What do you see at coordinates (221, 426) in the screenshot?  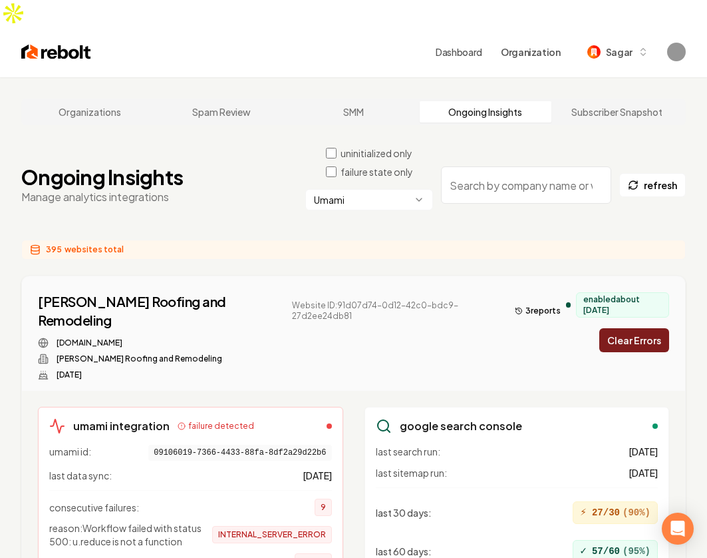 I see `span: failure detected` at bounding box center [221, 426].